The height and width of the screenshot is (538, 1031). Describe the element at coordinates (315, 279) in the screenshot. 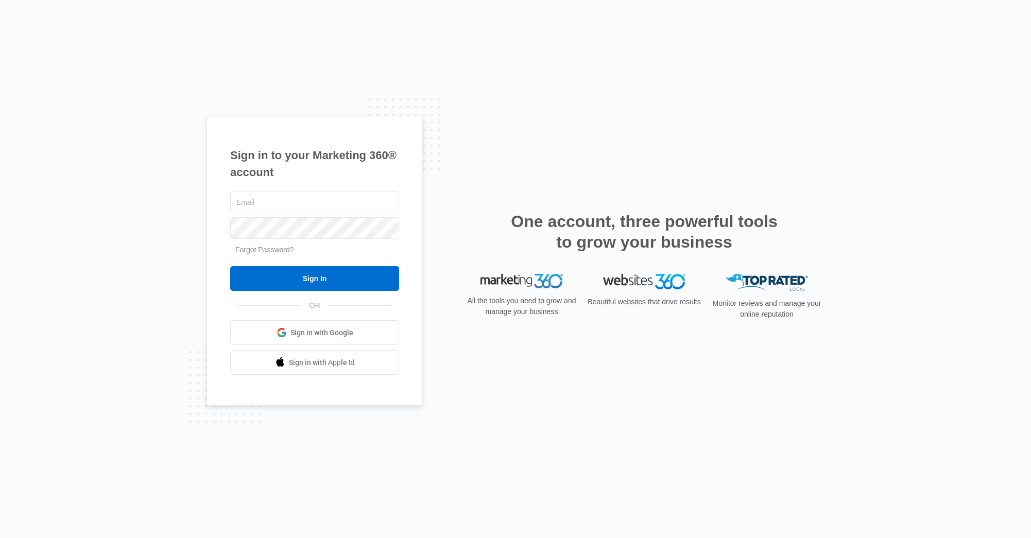

I see `input: Sign In` at that location.